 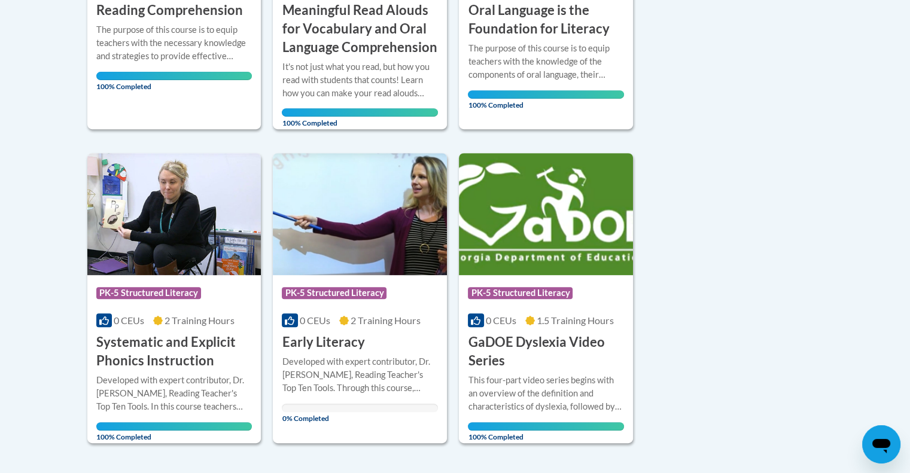 I want to click on div: It's not just what you read, but how you read with students that counts! Learn how you can make y..., so click(x=360, y=80).